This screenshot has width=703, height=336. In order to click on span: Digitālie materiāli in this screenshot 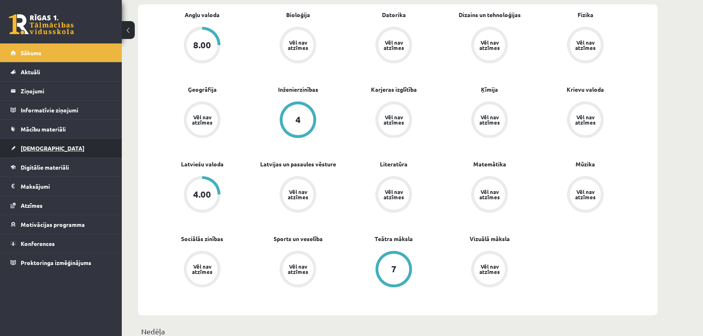, I will do `click(45, 167)`.